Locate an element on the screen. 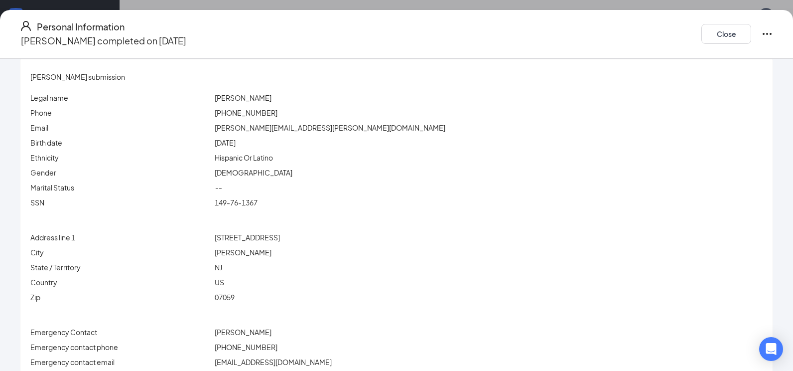  p: Emergency contact phone is located at coordinates (121, 347).